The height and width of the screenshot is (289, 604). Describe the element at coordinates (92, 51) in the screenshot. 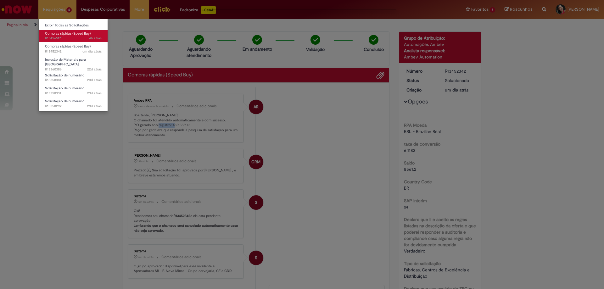

I see `span: um dia atrás` at that location.